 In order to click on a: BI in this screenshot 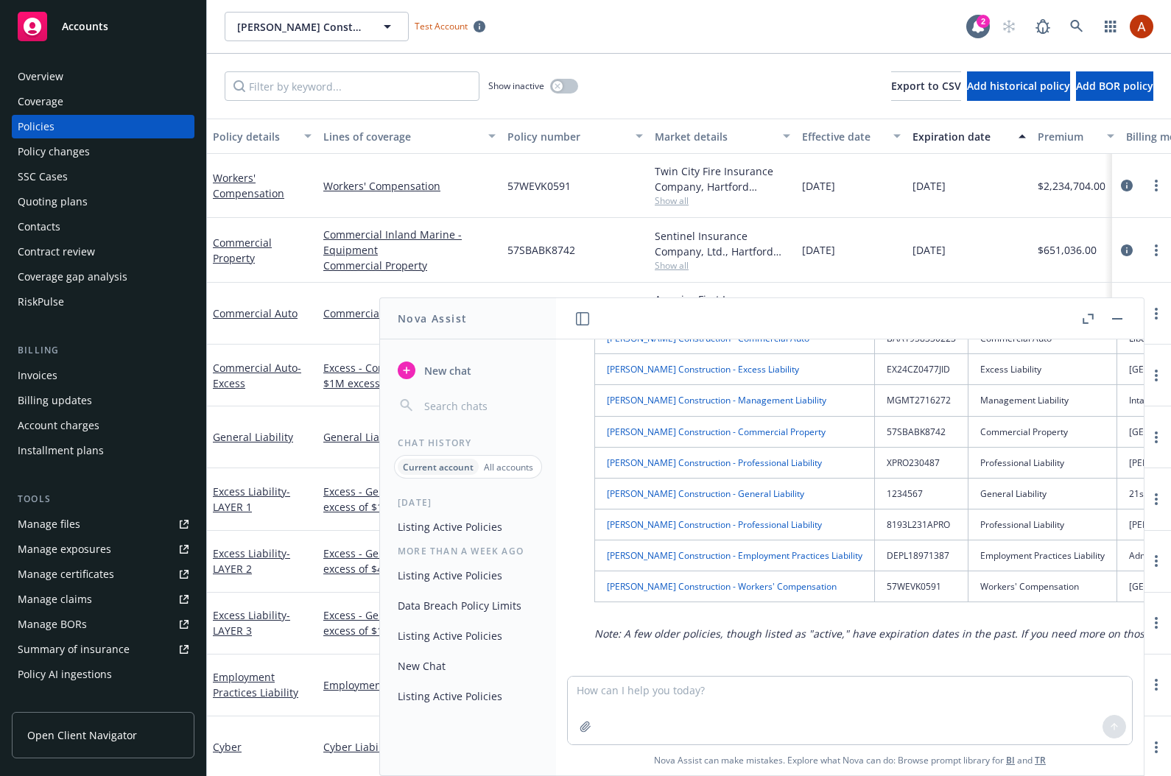, I will do `click(1010, 760)`.